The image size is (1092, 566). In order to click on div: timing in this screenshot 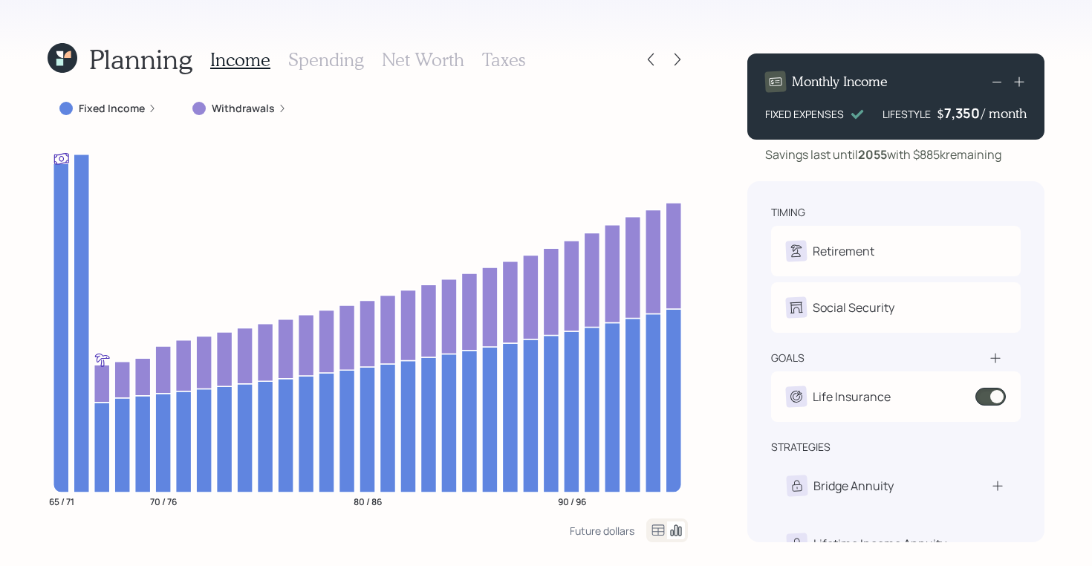, I will do `click(788, 212)`.